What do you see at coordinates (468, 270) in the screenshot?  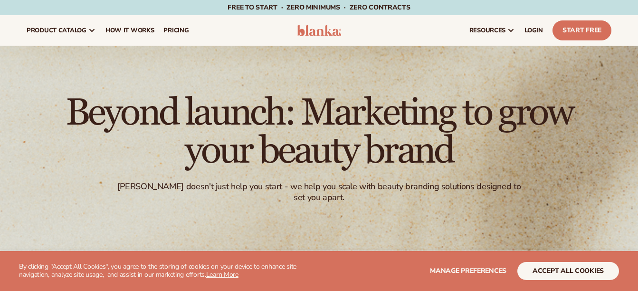 I see `span: Manage preferences` at bounding box center [468, 270].